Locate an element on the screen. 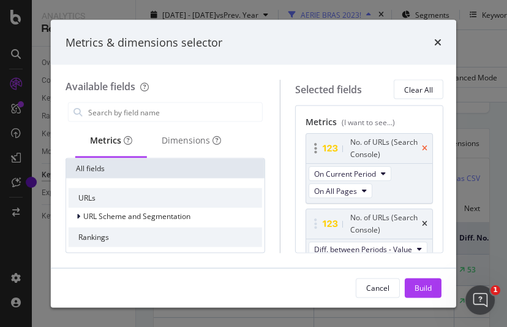 Image resolution: width=507 pixels, height=327 pixels. span: Diff. between Periods - Value is located at coordinates (363, 248).